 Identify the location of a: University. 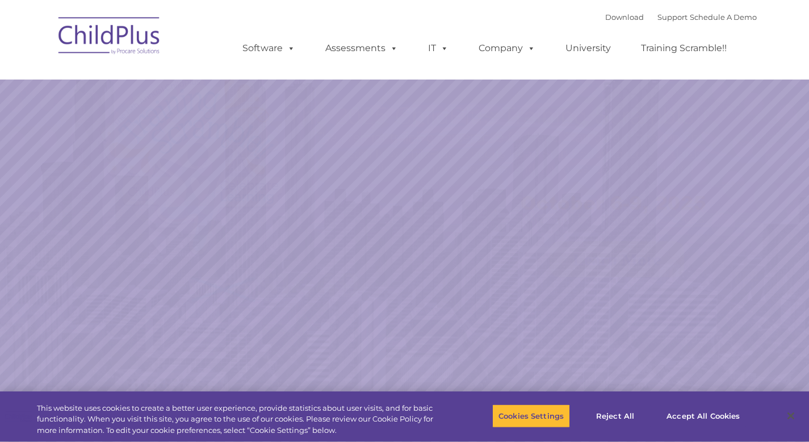
(588, 48).